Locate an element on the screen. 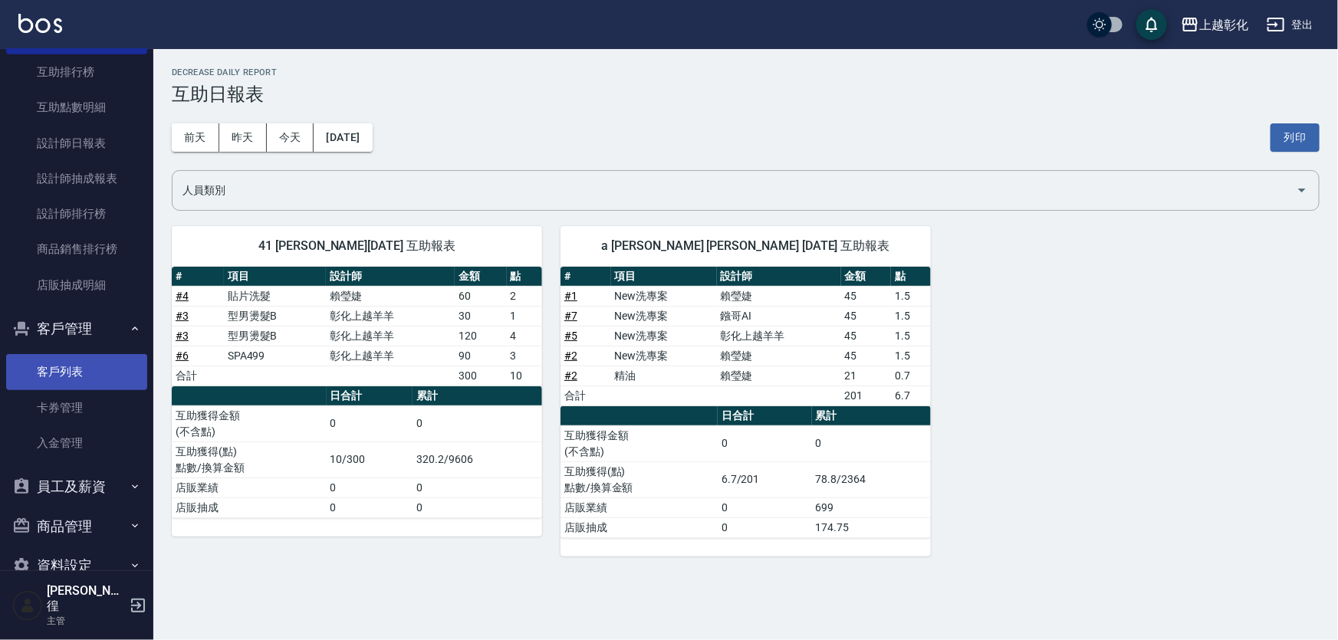 The width and height of the screenshot is (1338, 640). a: 設計師抽成報表 is located at coordinates (77, 179).